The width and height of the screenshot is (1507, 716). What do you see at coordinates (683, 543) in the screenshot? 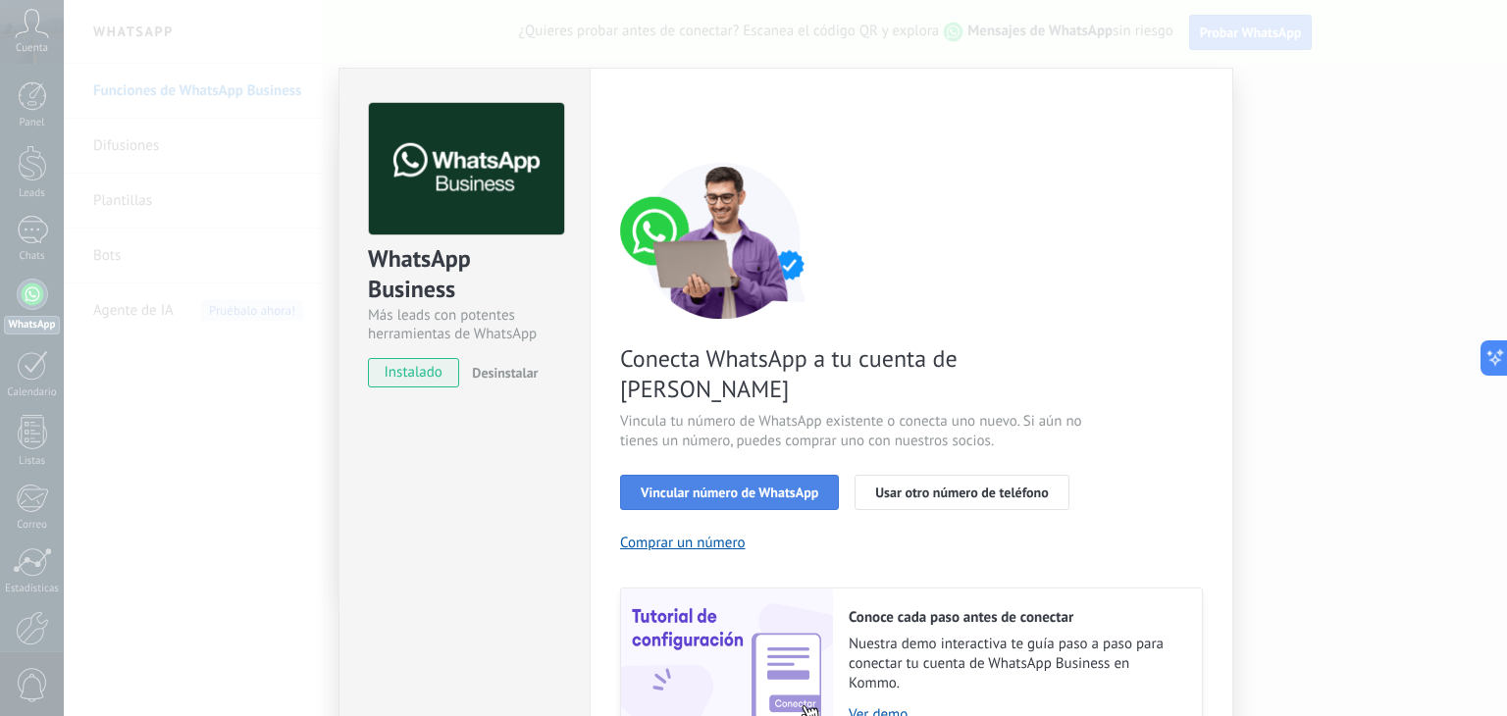
I see `button: Comprar un número` at bounding box center [683, 543].